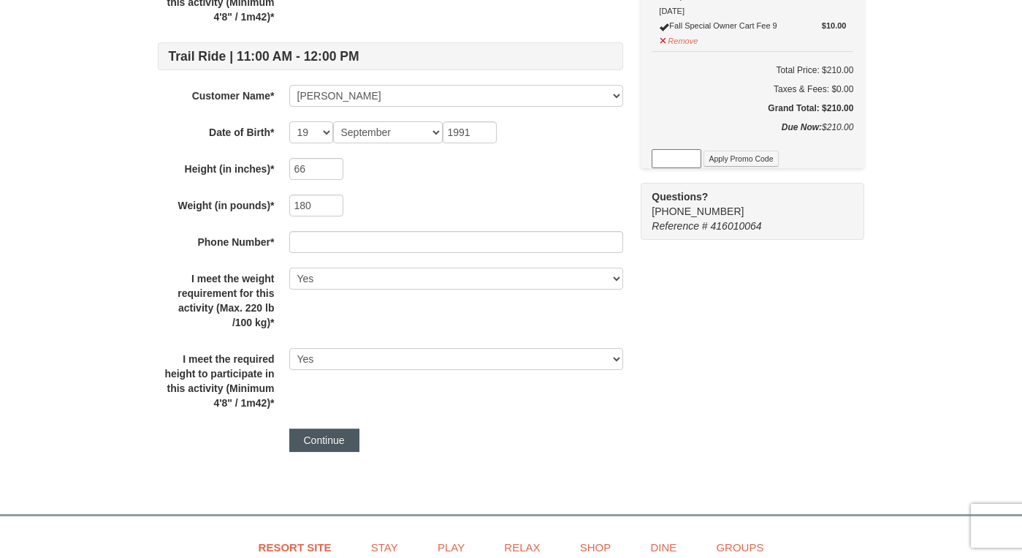  What do you see at coordinates (753, 89) in the screenshot?
I see `div: Taxes & Fees: $0.00` at bounding box center [753, 89].